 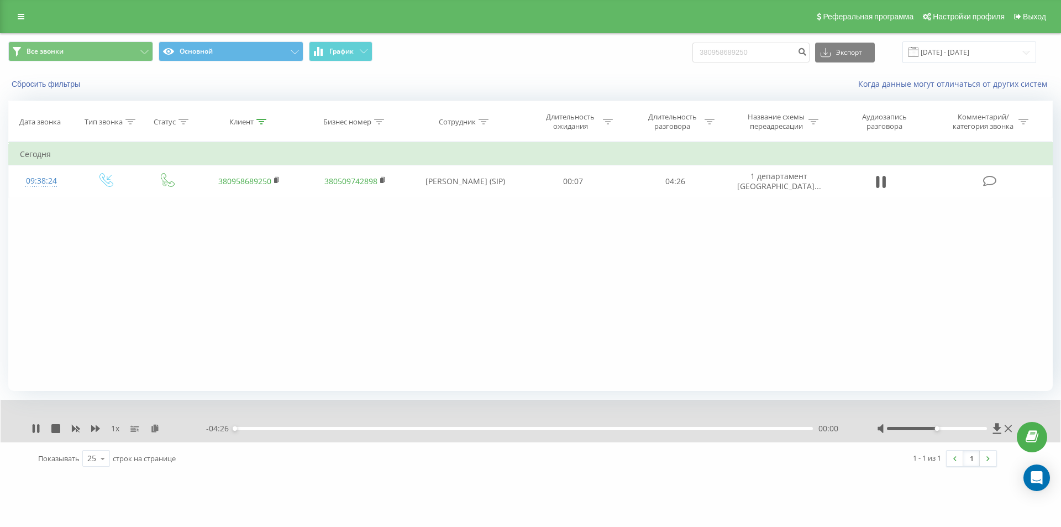 I want to click on div: Тип звонка, so click(x=103, y=122).